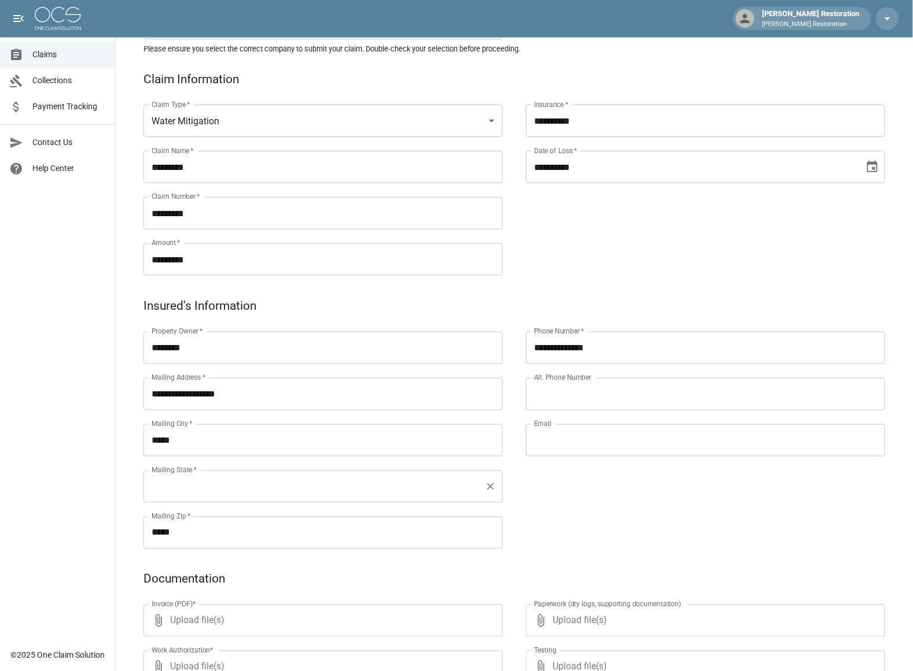 Image resolution: width=913 pixels, height=671 pixels. I want to click on label: Property Owner, so click(177, 331).